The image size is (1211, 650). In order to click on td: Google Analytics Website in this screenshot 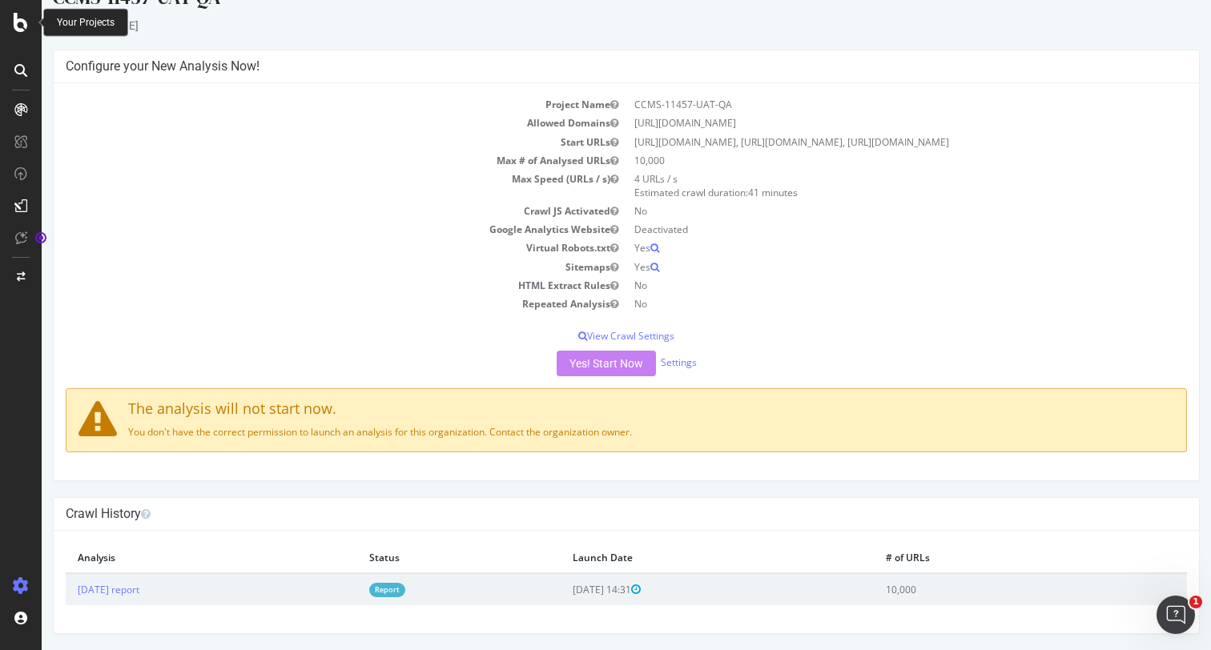, I will do `click(304, 229)`.